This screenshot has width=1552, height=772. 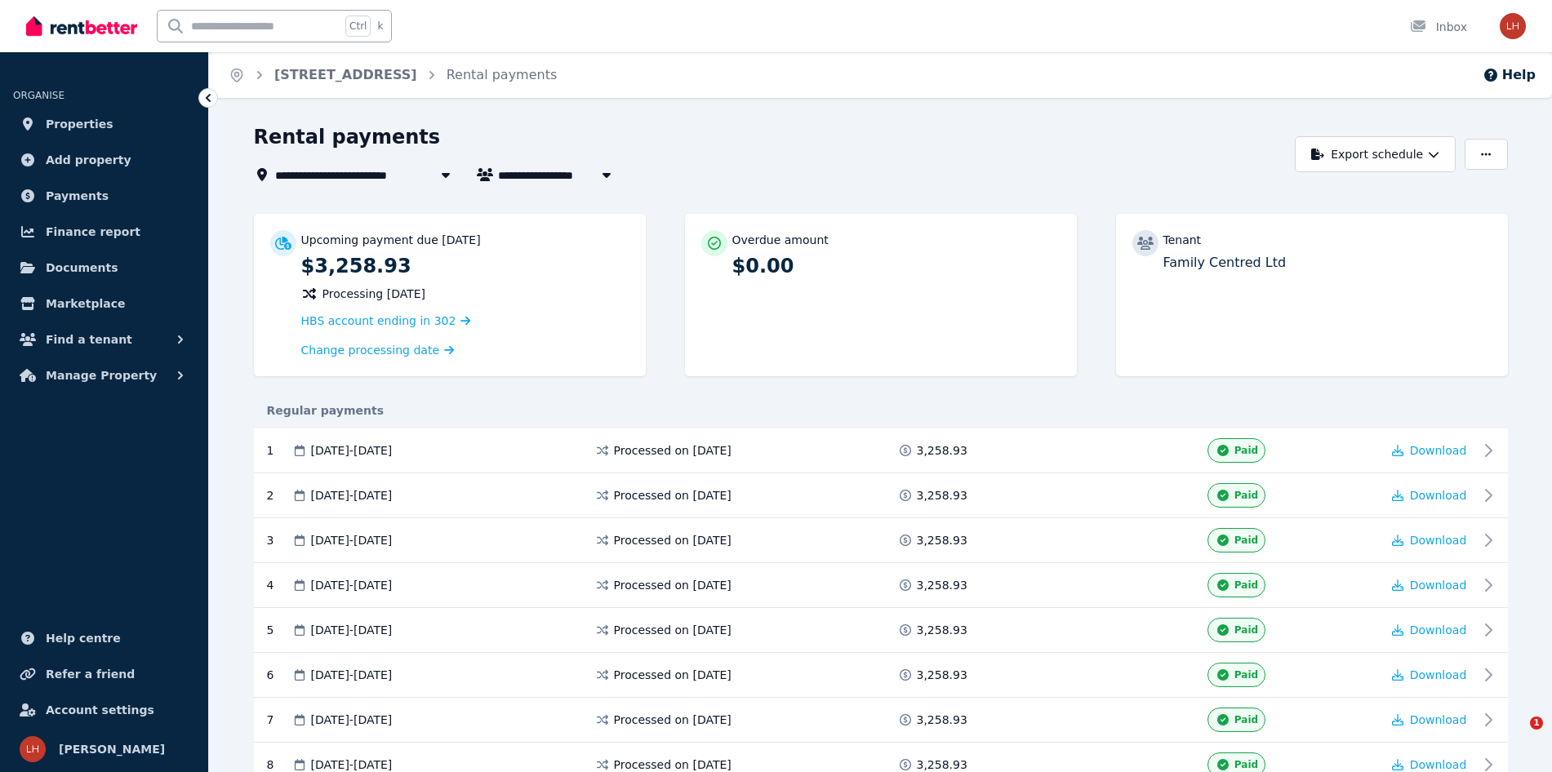 I want to click on span: Change processing date, so click(x=371, y=350).